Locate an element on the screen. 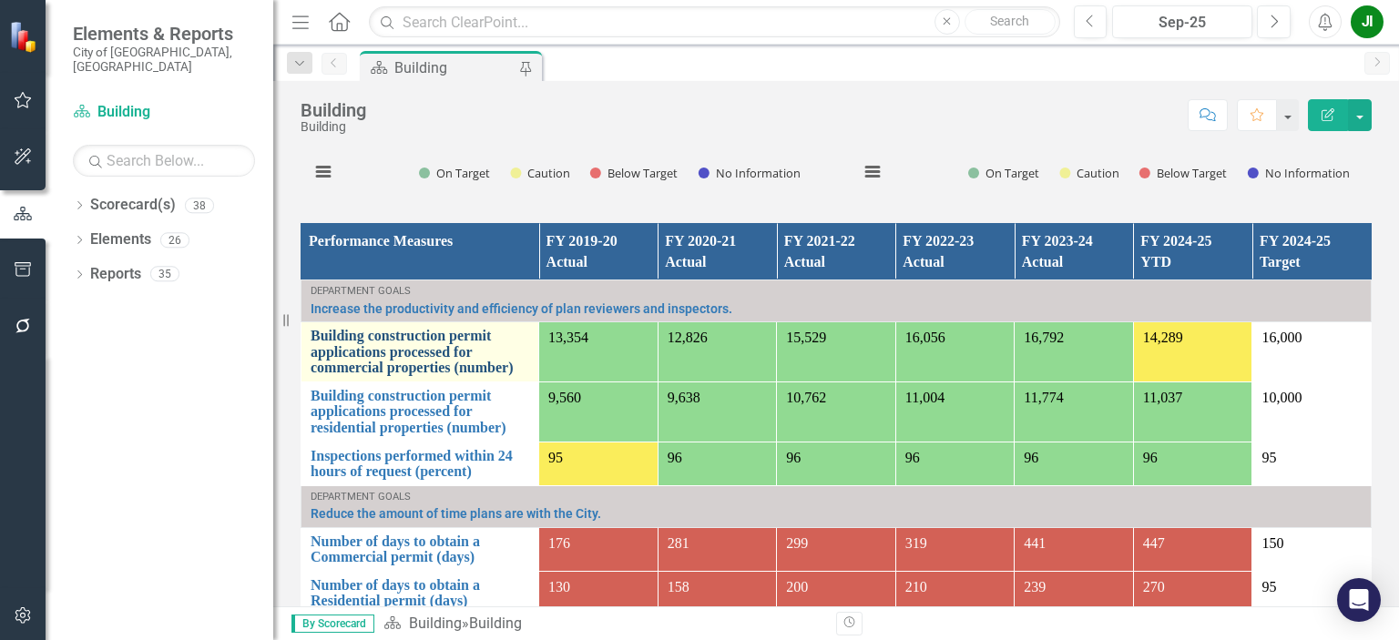 The height and width of the screenshot is (640, 1399). span: 176 is located at coordinates (559, 543).